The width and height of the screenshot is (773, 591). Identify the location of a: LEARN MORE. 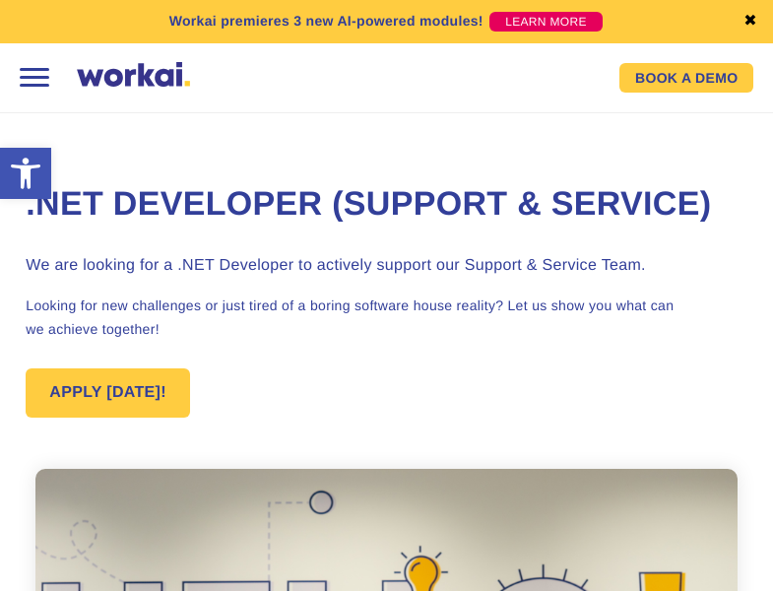
(546, 22).